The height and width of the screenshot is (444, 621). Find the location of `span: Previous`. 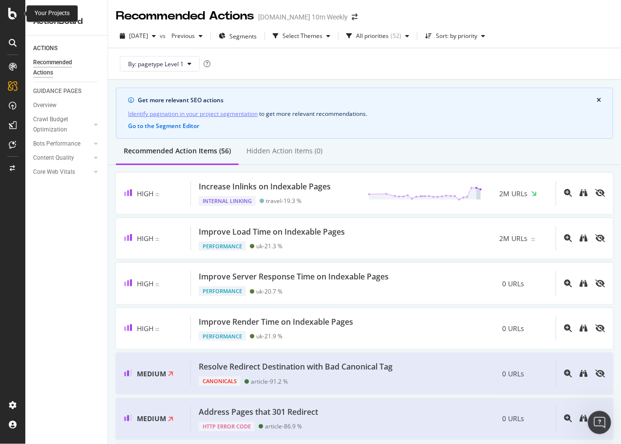

span: Previous is located at coordinates (181, 36).